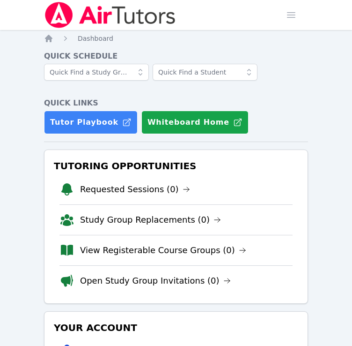 This screenshot has width=352, height=346. What do you see at coordinates (91, 122) in the screenshot?
I see `a: Tutor Playbook` at bounding box center [91, 122].